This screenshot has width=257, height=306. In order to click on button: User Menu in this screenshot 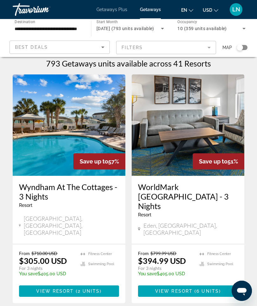, I will do `click(236, 10)`.